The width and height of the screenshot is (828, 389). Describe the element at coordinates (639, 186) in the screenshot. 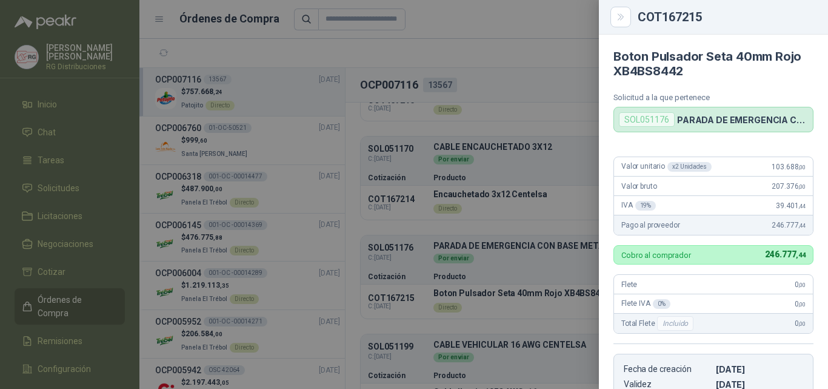

I see `span: Valor bruto` at that location.